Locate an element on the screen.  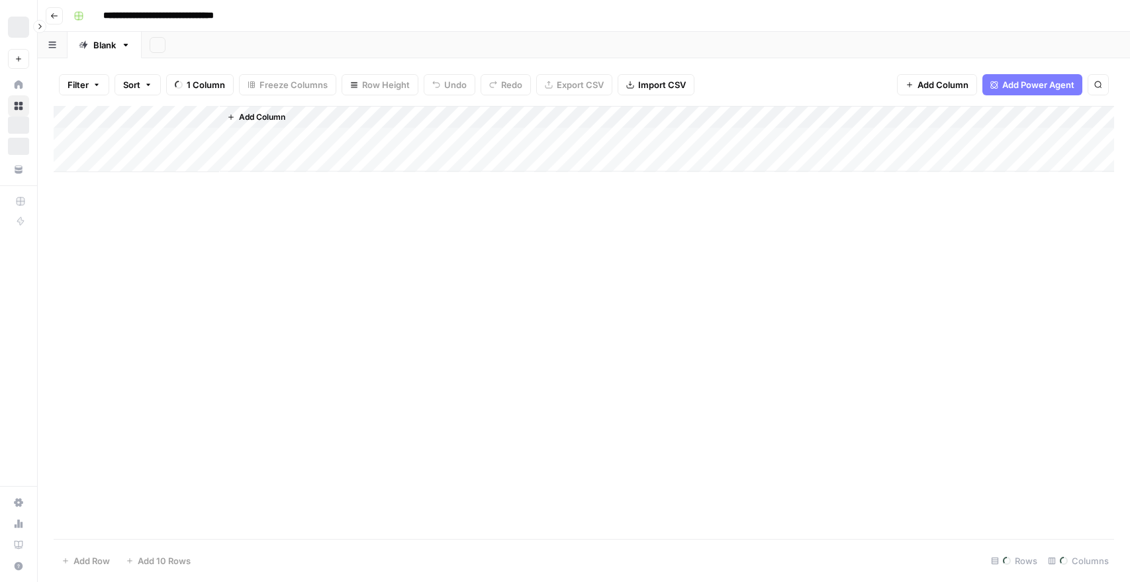
a: Usage is located at coordinates (19, 524).